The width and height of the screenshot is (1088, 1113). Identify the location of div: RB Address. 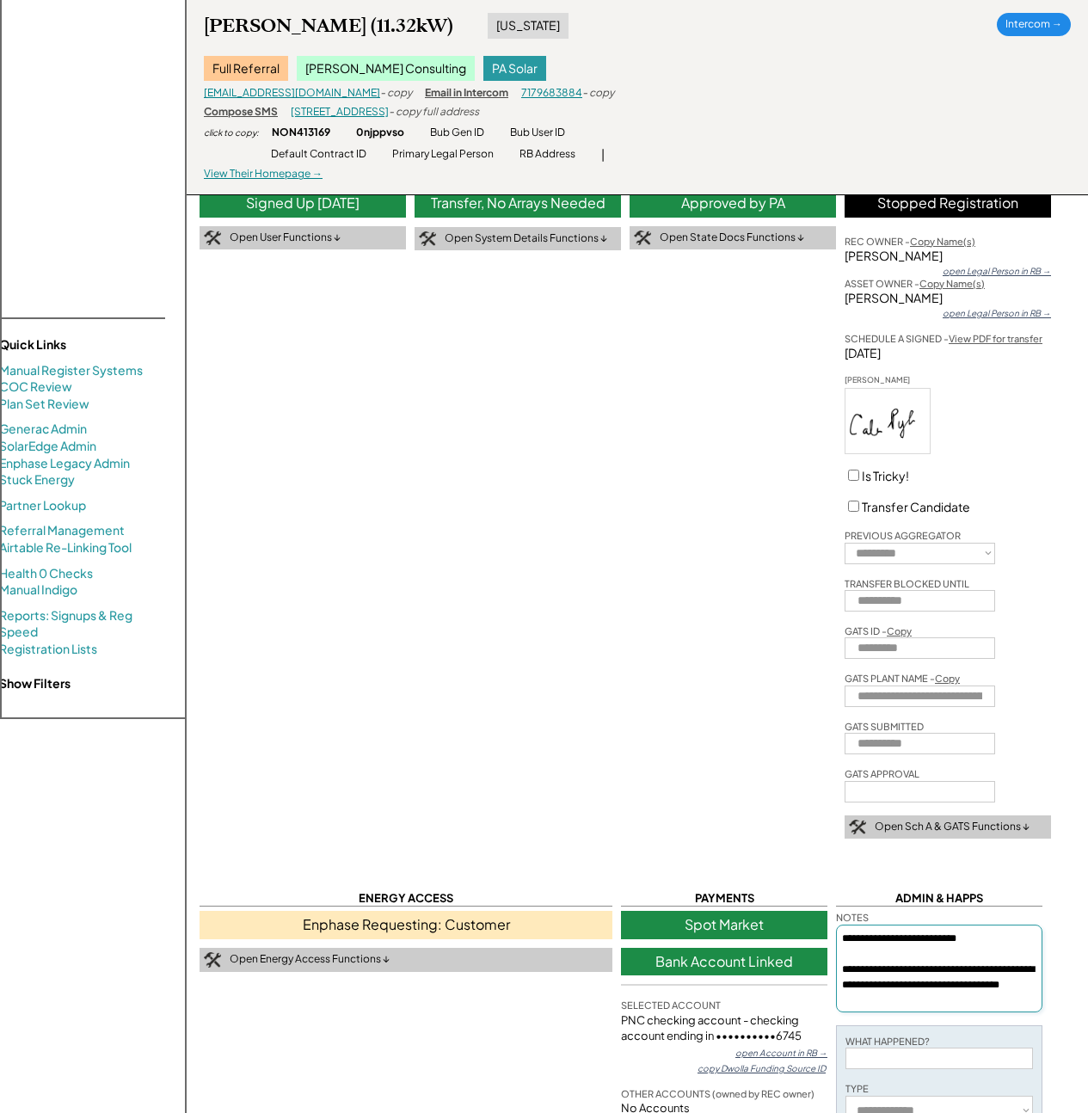
(547, 154).